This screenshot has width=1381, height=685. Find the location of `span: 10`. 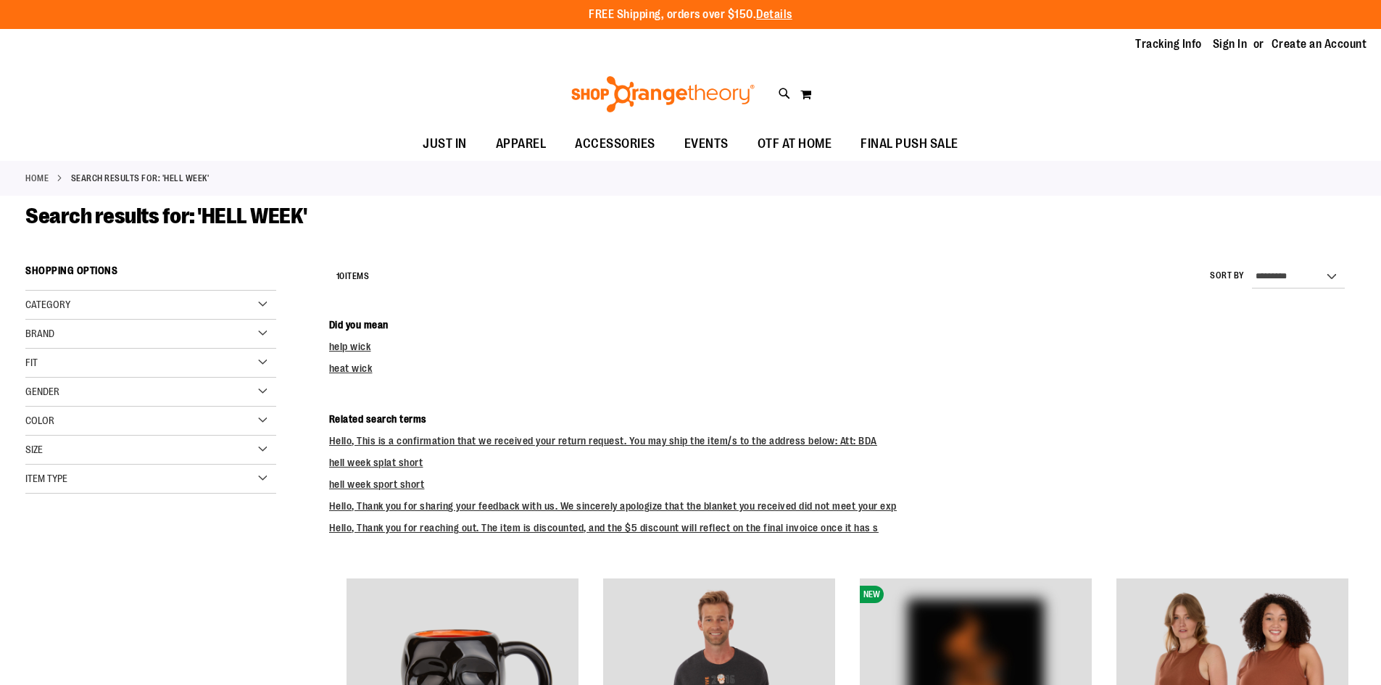

span: 10 is located at coordinates (341, 276).